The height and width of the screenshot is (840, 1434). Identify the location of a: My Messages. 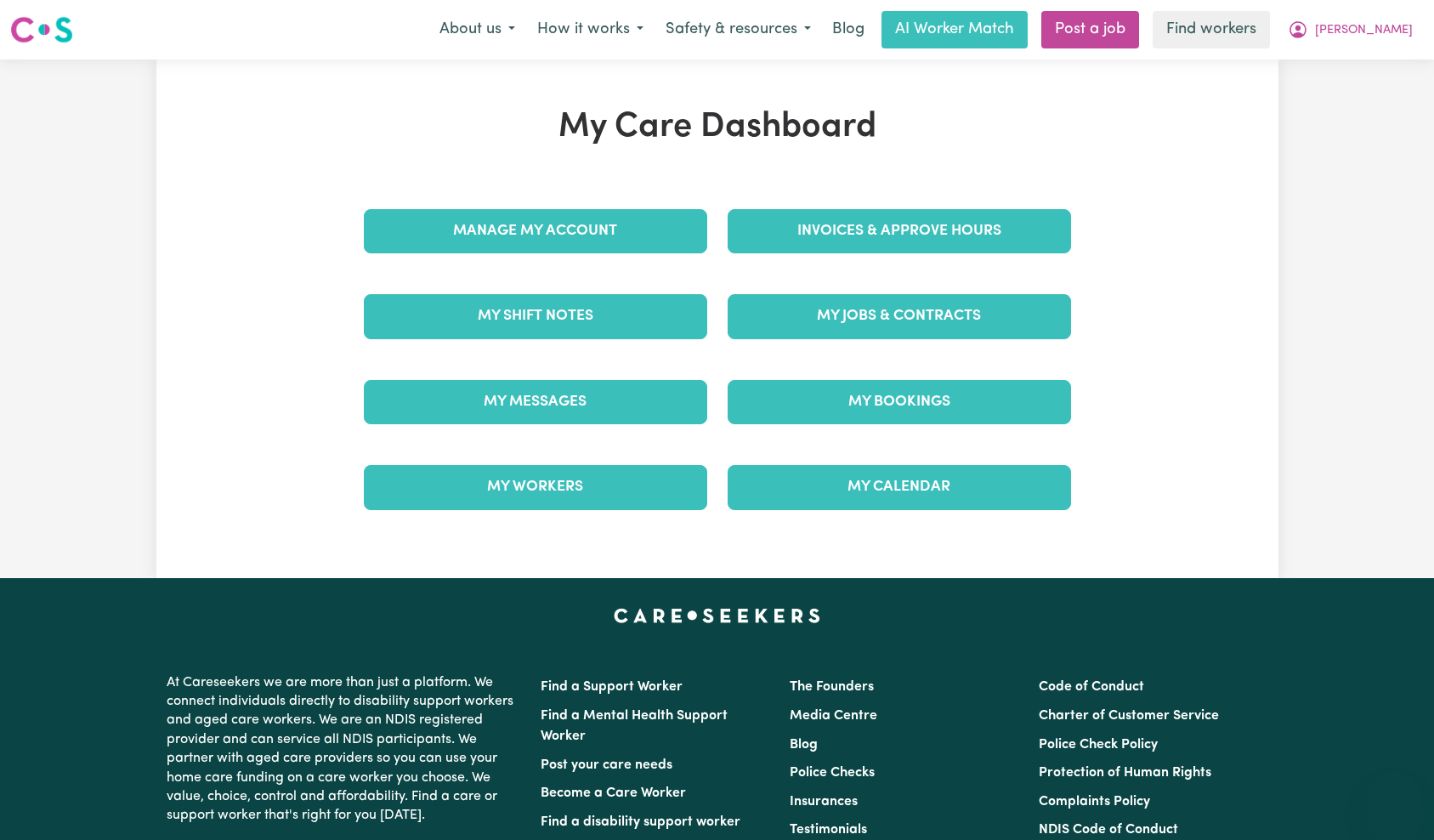
(535, 402).